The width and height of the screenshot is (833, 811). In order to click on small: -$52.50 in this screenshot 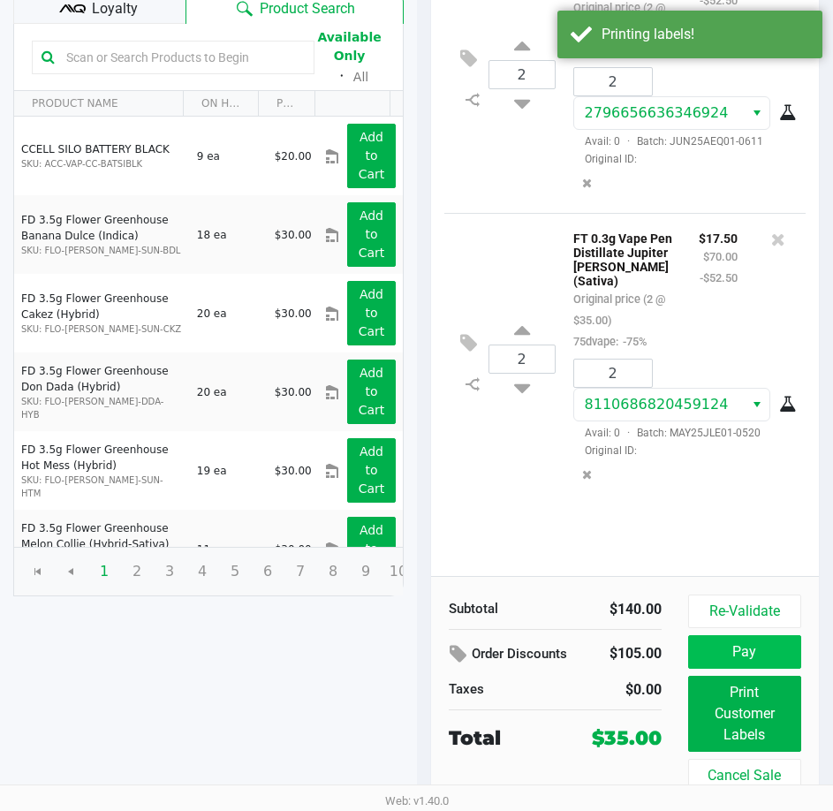, I will do `click(719, 278)`.